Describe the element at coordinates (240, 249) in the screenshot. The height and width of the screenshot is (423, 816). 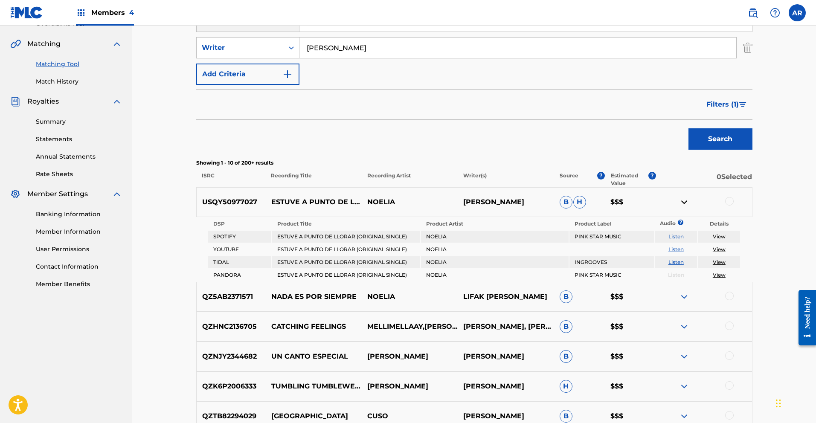
I see `td: YOUTUBE` at that location.